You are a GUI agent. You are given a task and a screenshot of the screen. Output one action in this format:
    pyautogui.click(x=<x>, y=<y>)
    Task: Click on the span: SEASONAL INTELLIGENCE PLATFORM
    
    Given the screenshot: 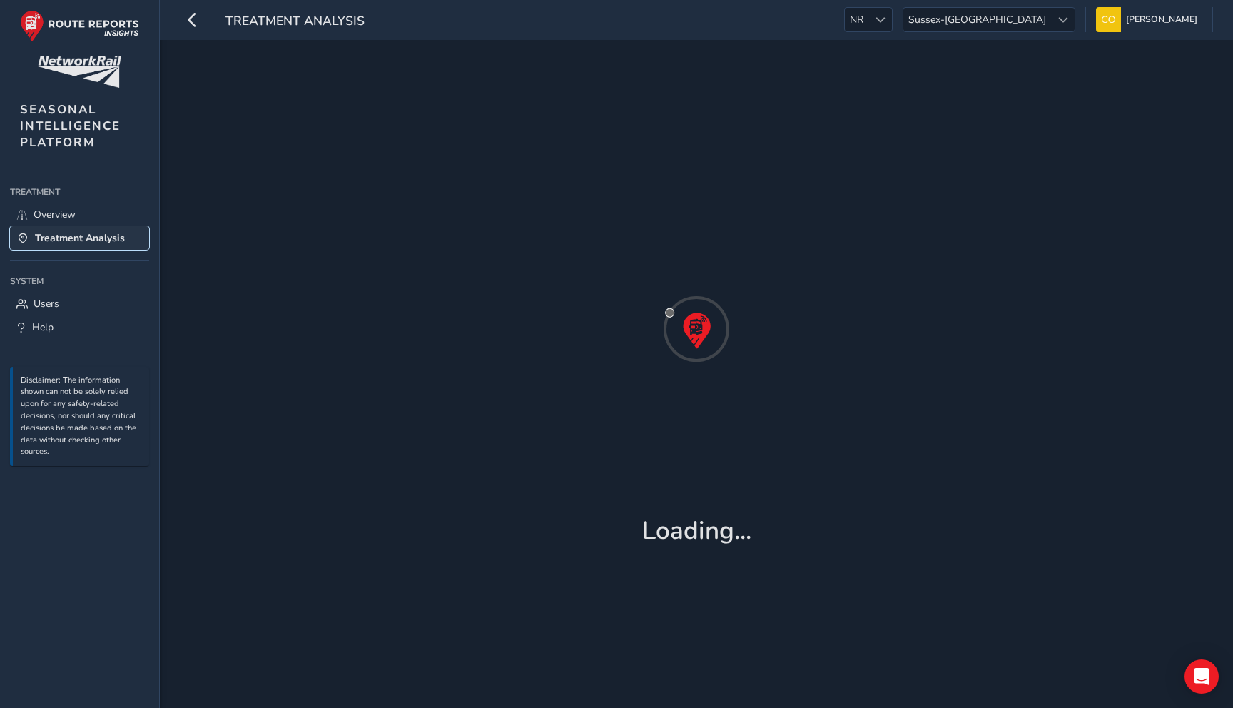 What is the action you would take?
    pyautogui.click(x=70, y=126)
    